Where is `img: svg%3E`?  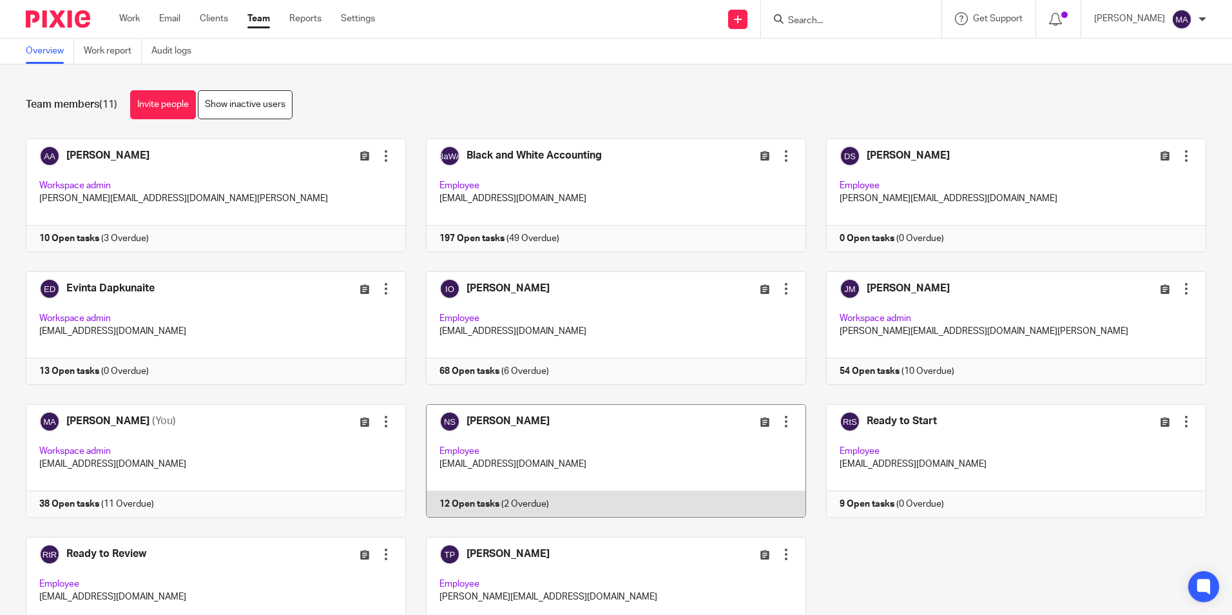
img: svg%3E is located at coordinates (1182, 19).